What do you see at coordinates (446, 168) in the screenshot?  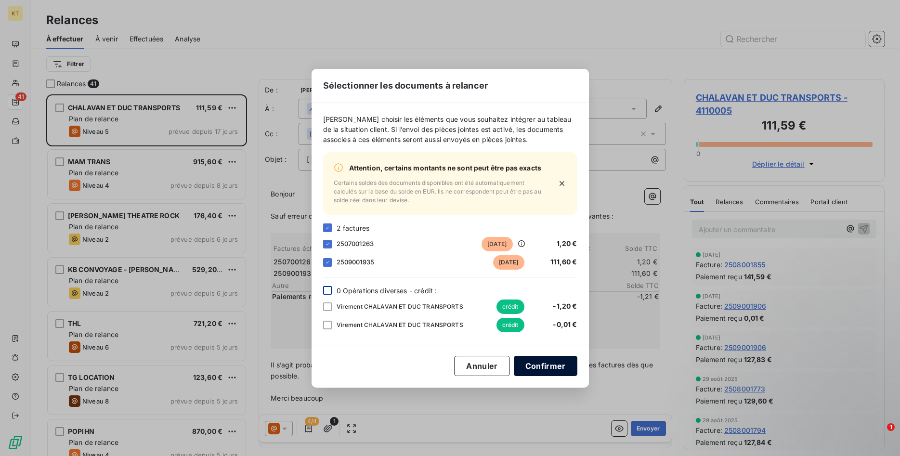 I see `span: Attention, certains montants ne sont peut être pas exacts` at bounding box center [446, 168].